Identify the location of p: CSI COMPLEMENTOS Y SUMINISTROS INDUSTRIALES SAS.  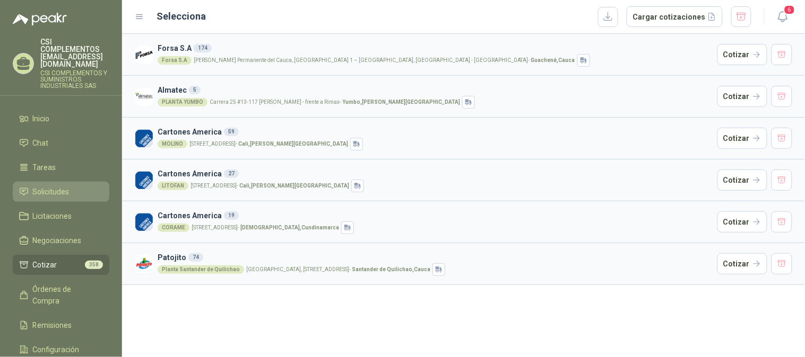
(75, 80).